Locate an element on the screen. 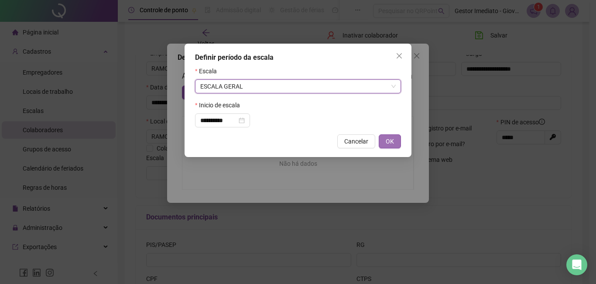 This screenshot has height=284, width=596. span: Cancelar is located at coordinates (356, 141).